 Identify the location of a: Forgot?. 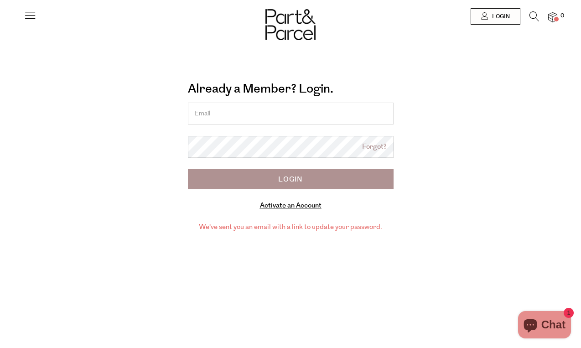
(374, 147).